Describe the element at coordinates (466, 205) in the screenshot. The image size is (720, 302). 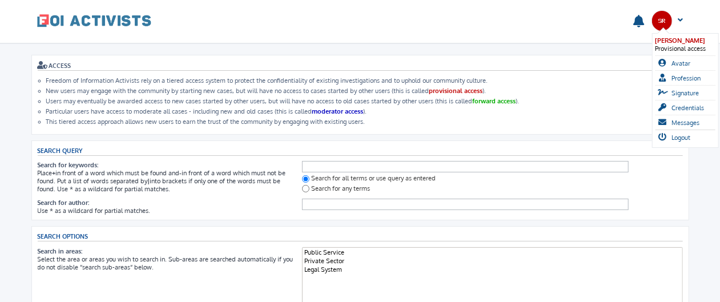
I see `input: Search for author` at that location.